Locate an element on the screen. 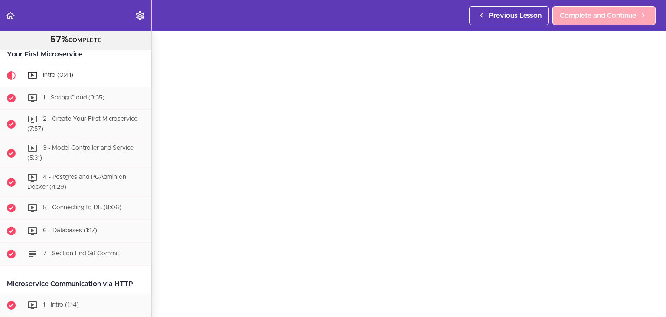 The image size is (666, 317). div: COMPLETE is located at coordinates (75, 40).